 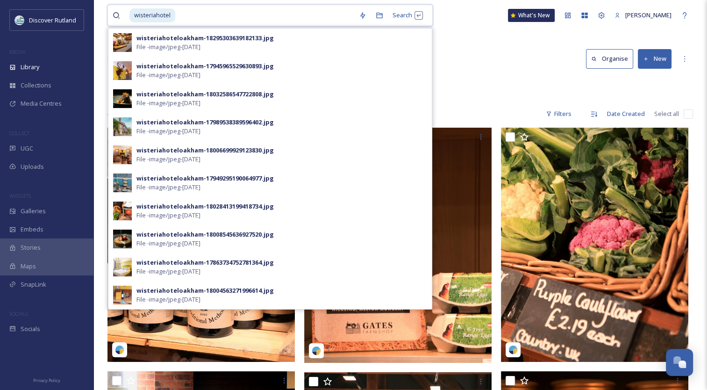 What do you see at coordinates (655, 58) in the screenshot?
I see `button: New` at bounding box center [655, 58].